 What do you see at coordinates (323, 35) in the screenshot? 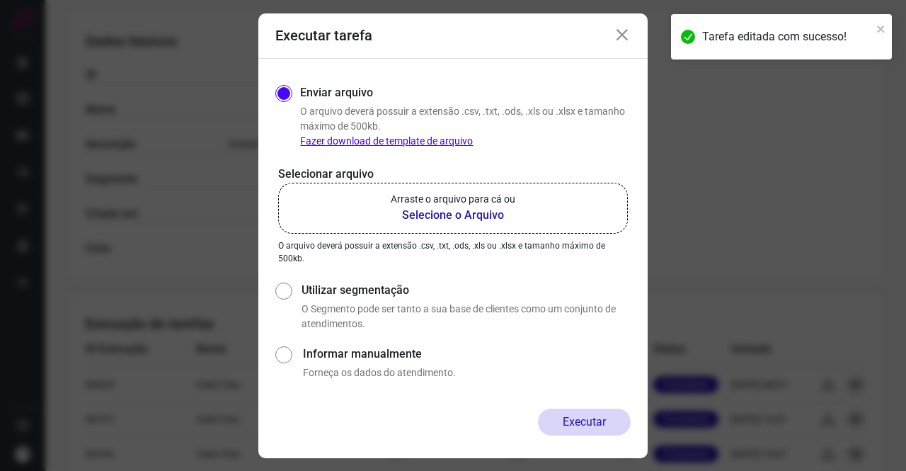
I see `h3: Executar tarefa` at bounding box center [323, 35].